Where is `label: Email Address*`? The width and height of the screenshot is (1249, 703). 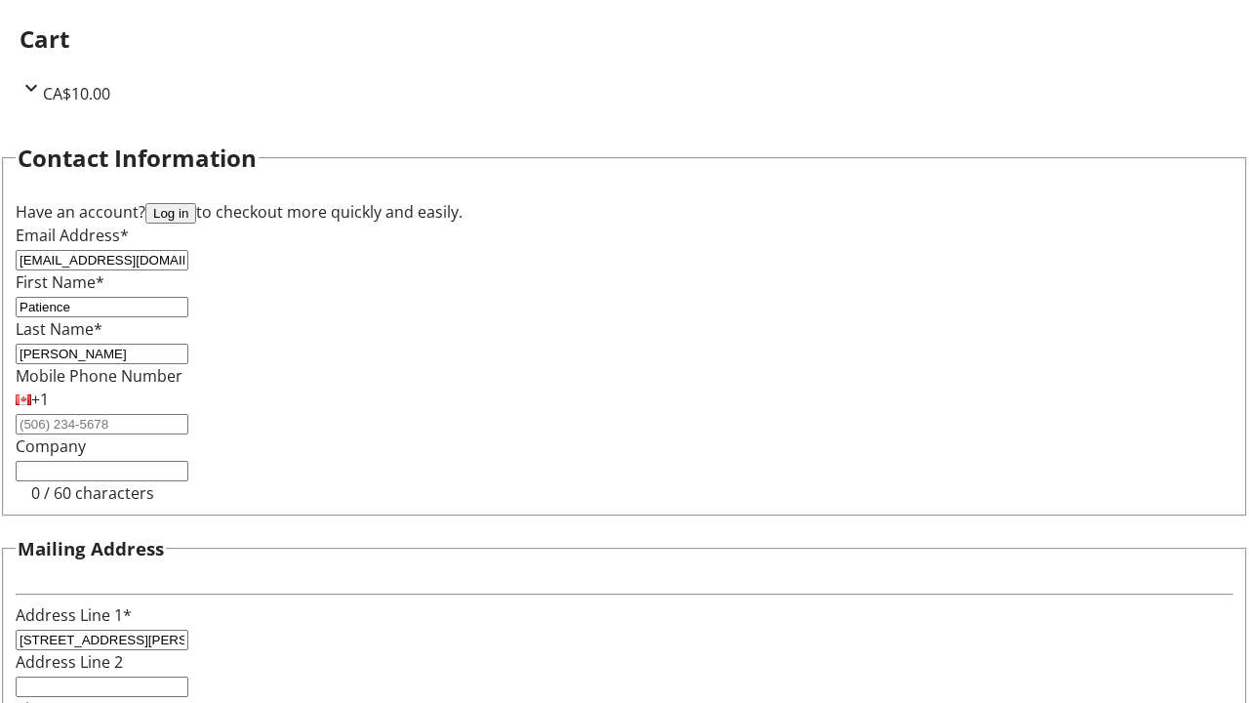
label: Email Address* is located at coordinates (72, 235).